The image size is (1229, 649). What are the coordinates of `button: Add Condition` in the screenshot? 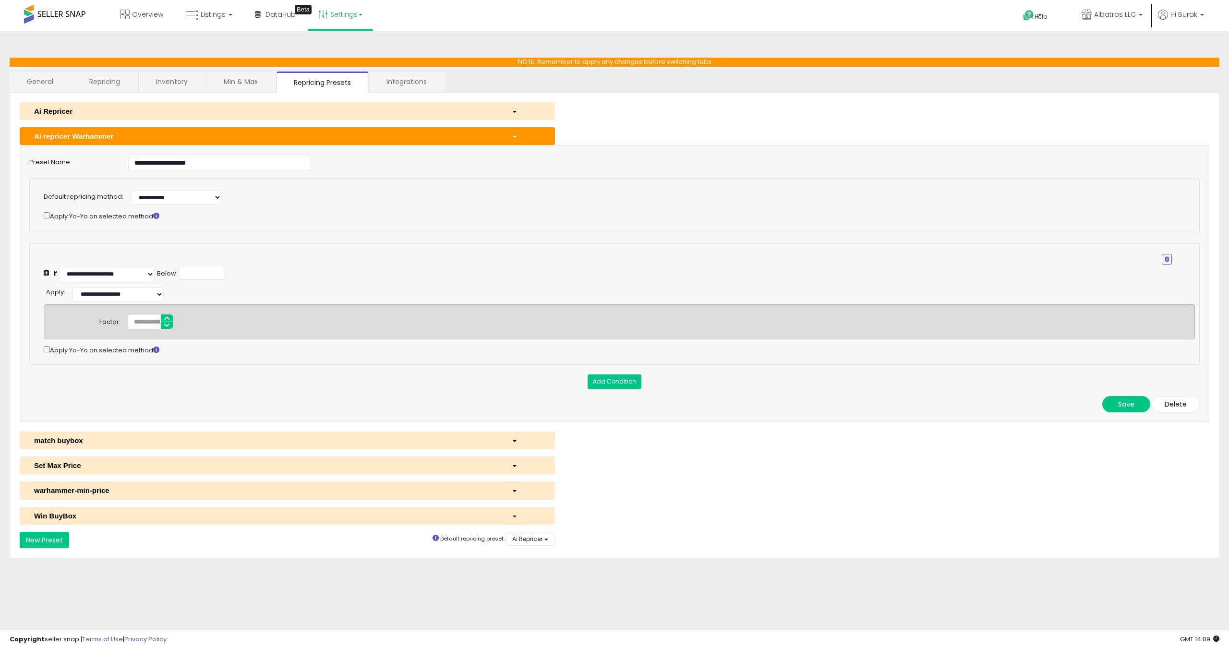 It's located at (615, 382).